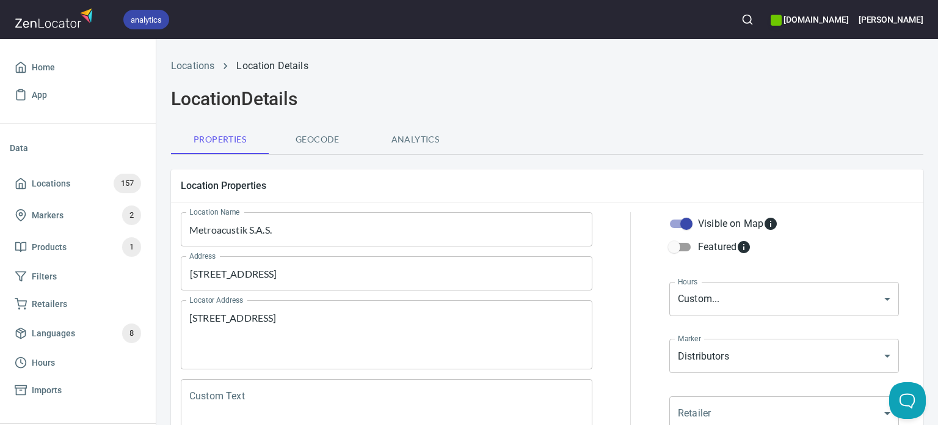 This screenshot has width=938, height=425. Describe the element at coordinates (784, 299) in the screenshot. I see `div: Custom...` at that location.